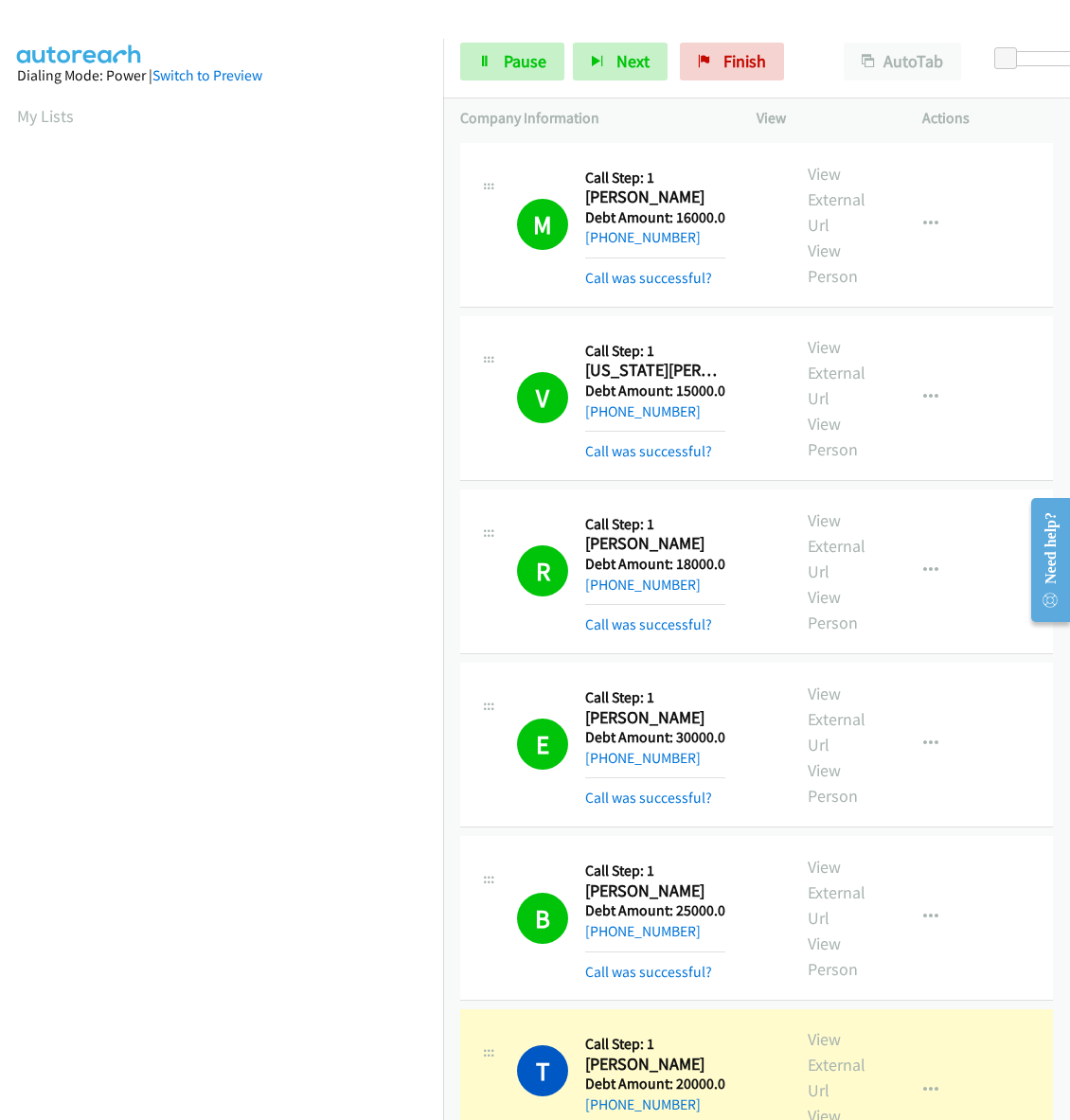  I want to click on h5: Debt Amount: 18000.0, so click(656, 564).